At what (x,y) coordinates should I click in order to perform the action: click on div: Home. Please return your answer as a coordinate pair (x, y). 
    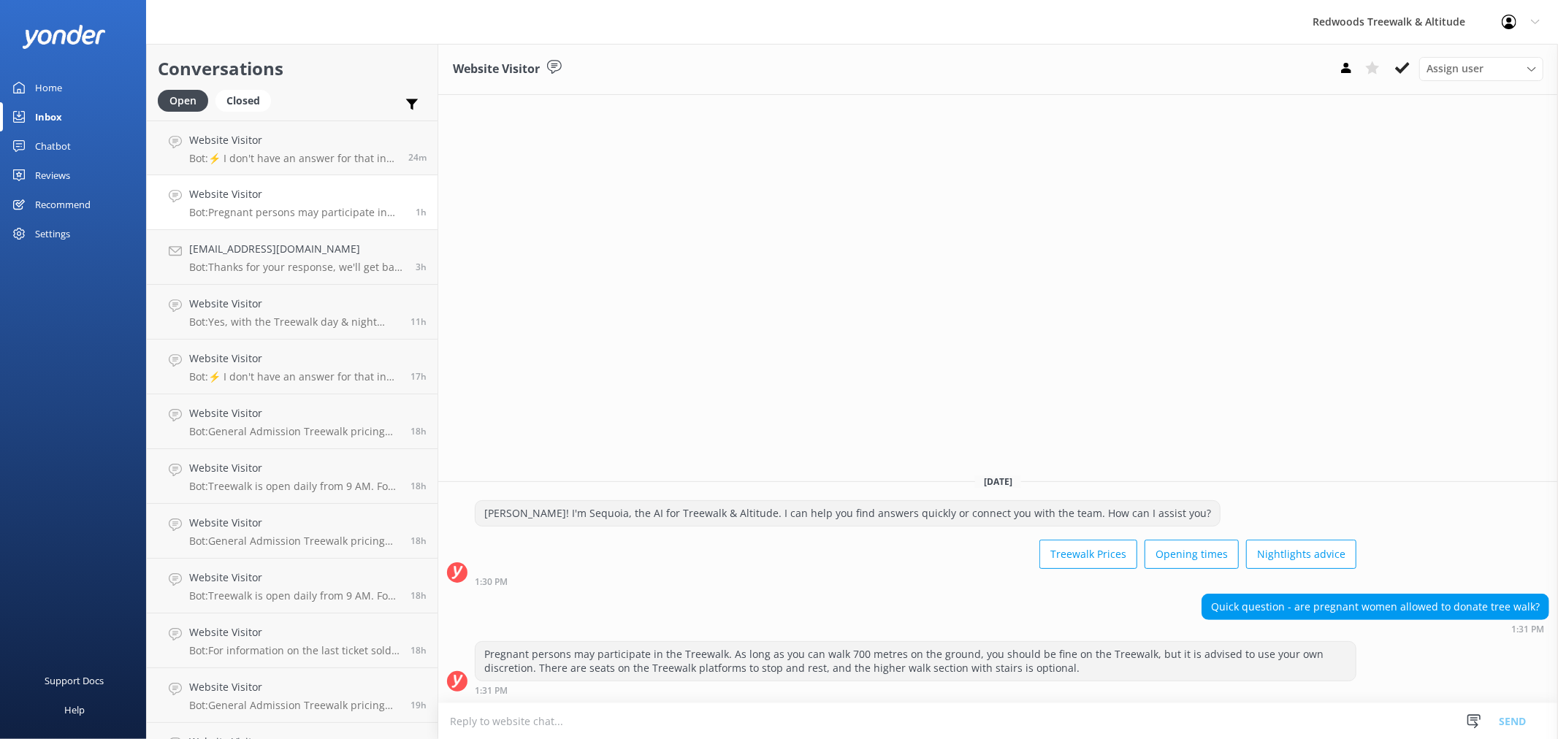
    Looking at the image, I should click on (48, 88).